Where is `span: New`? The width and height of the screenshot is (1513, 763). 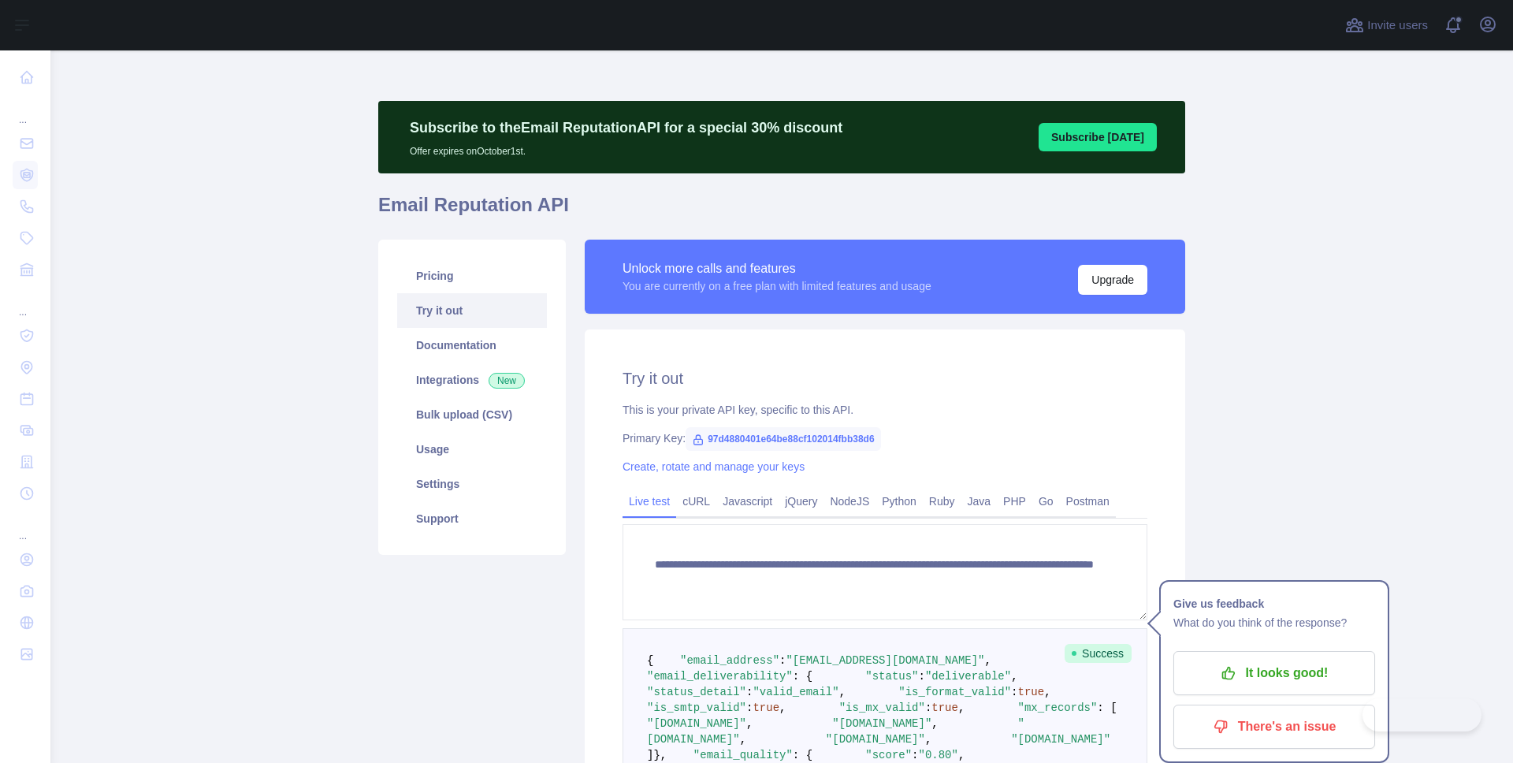
span: New is located at coordinates (507, 381).